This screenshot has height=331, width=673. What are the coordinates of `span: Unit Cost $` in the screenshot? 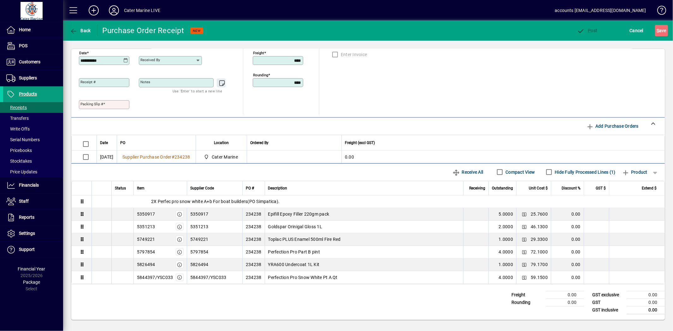 It's located at (538, 188).